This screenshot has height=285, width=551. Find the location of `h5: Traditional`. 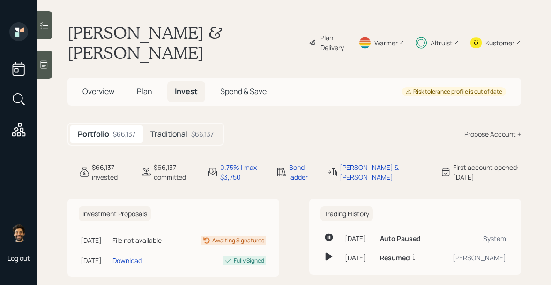

h5: Traditional is located at coordinates (169, 134).